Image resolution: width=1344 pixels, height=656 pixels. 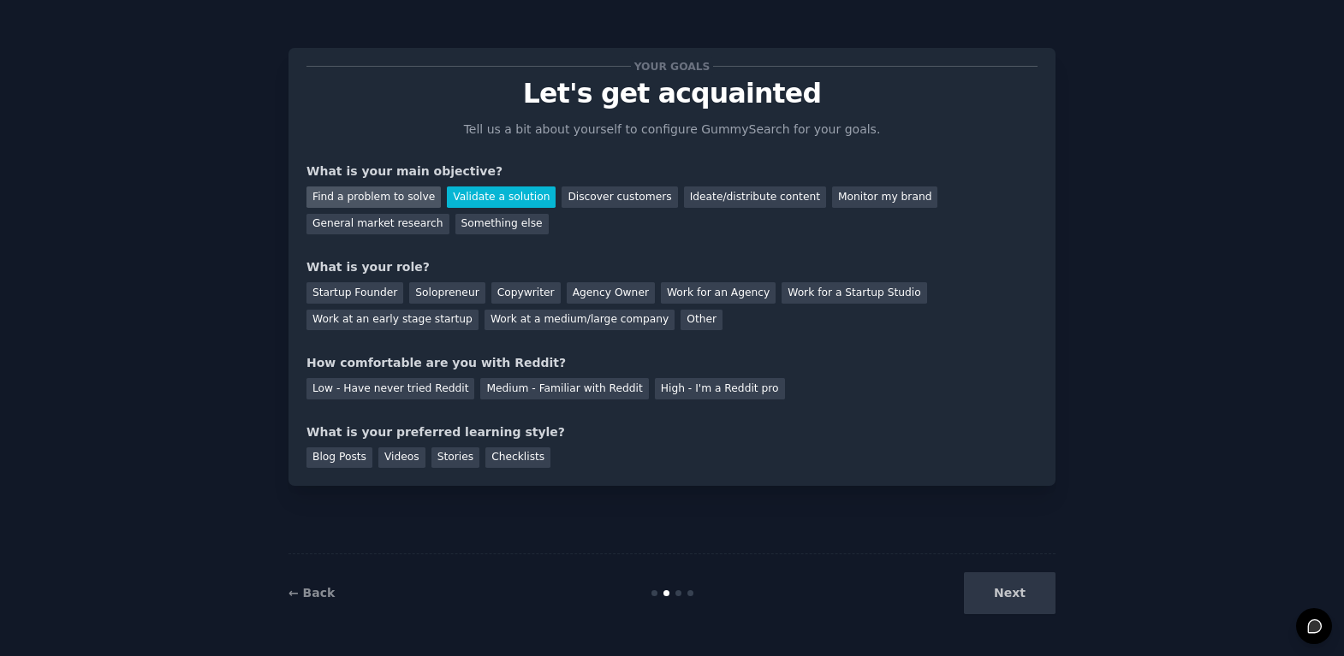 I want to click on div: What is your role?, so click(x=672, y=267).